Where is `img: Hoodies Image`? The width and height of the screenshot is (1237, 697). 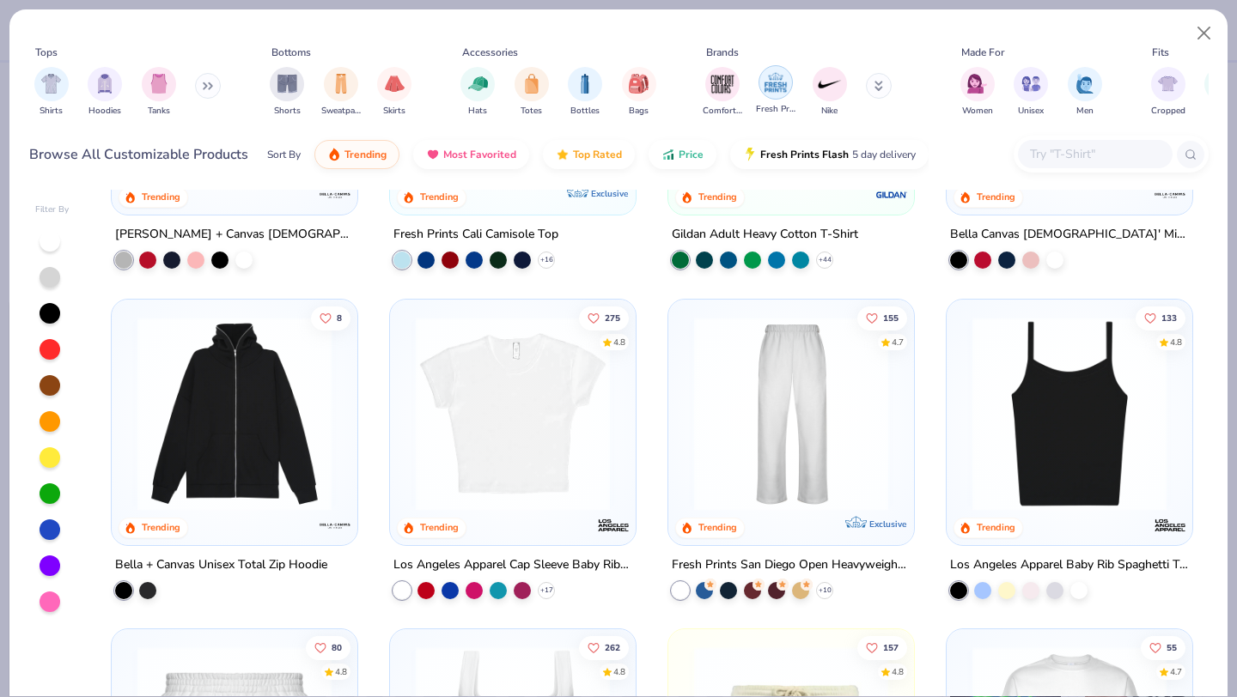
img: Hoodies Image is located at coordinates (105, 83).